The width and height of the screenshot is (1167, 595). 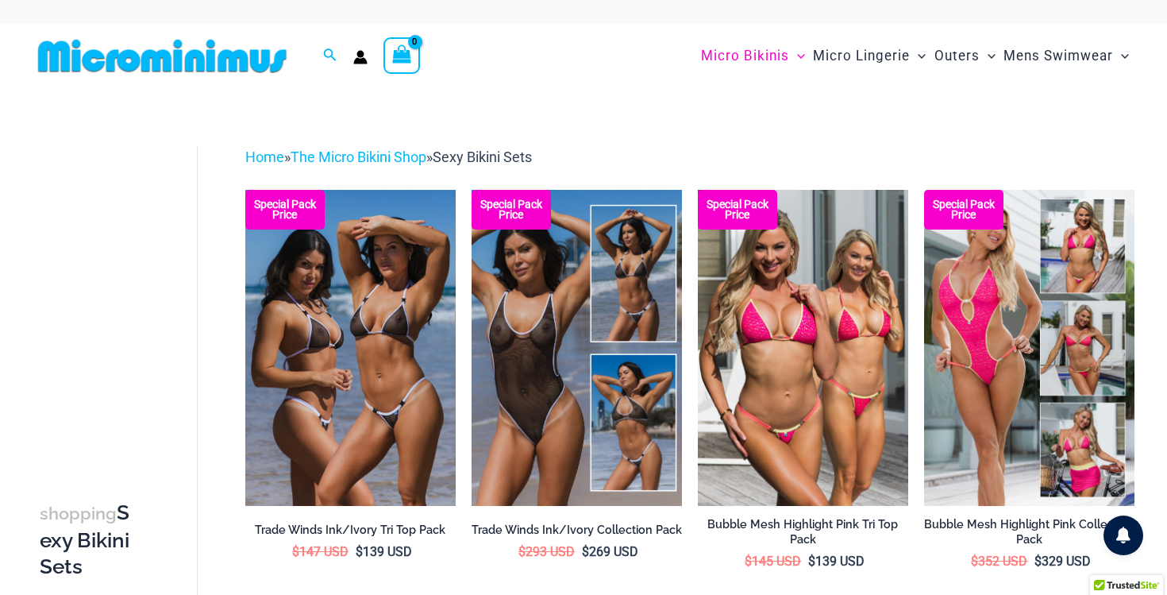 I want to click on a: Mens SwimwearMenu ToggleMenu Toggle, so click(x=1066, y=56).